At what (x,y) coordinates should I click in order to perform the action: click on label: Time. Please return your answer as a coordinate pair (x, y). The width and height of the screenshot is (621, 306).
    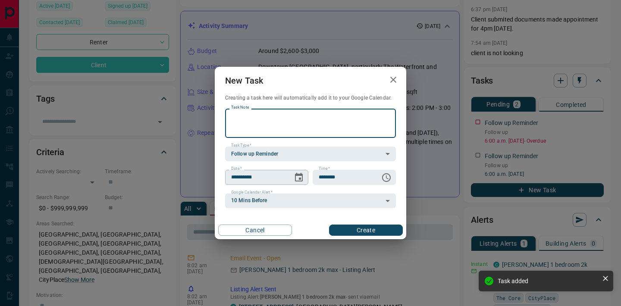
    Looking at the image, I should click on (324, 169).